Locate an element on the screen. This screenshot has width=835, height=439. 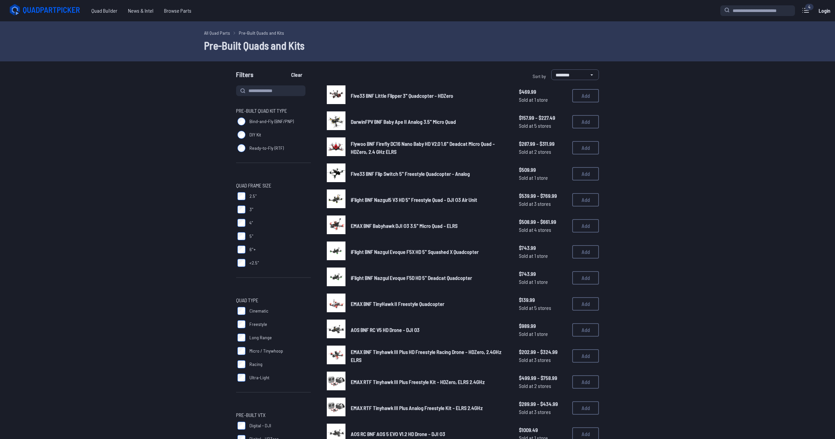
input: Racing is located at coordinates (241, 364).